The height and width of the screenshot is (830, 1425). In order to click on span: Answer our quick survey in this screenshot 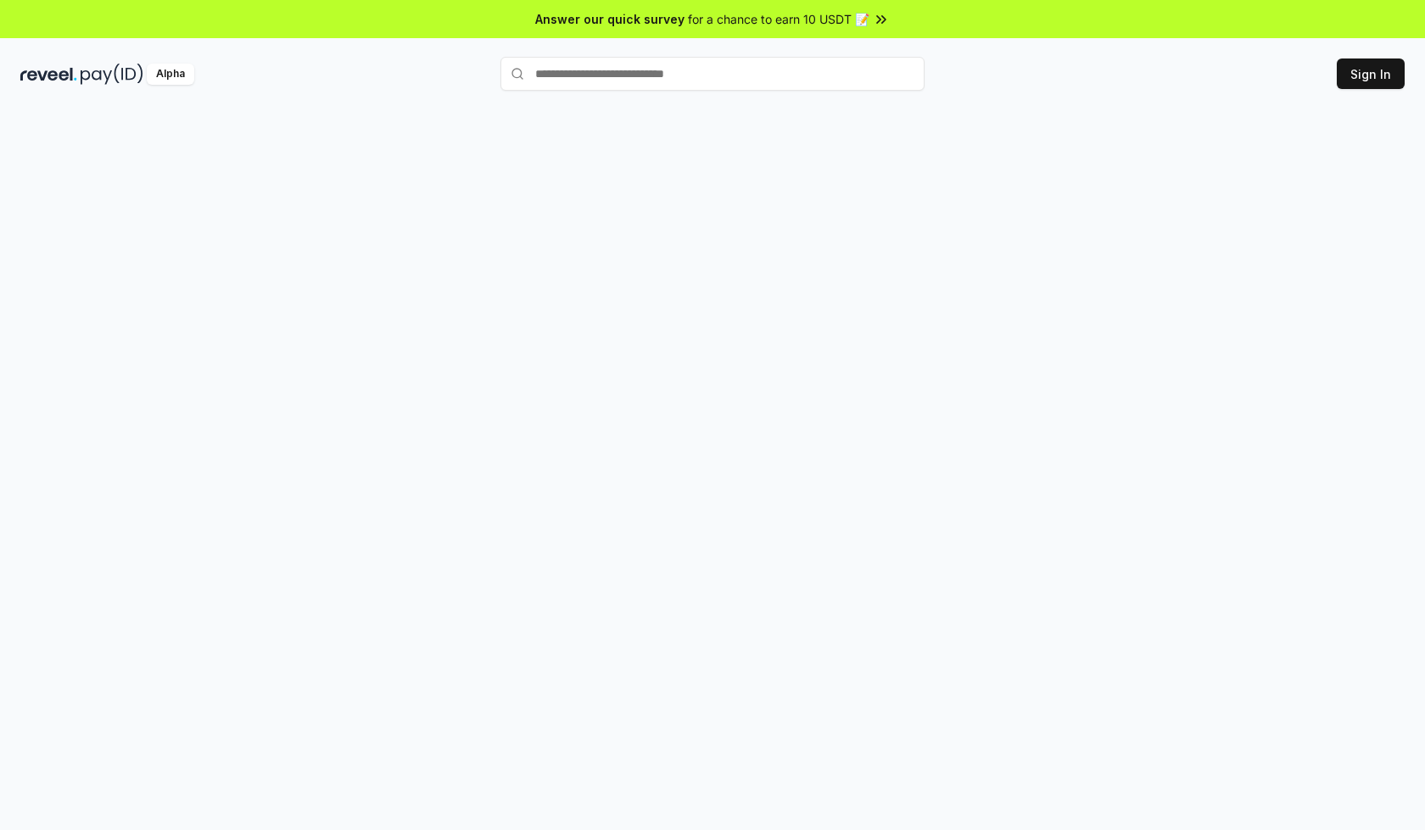, I will do `click(610, 19)`.